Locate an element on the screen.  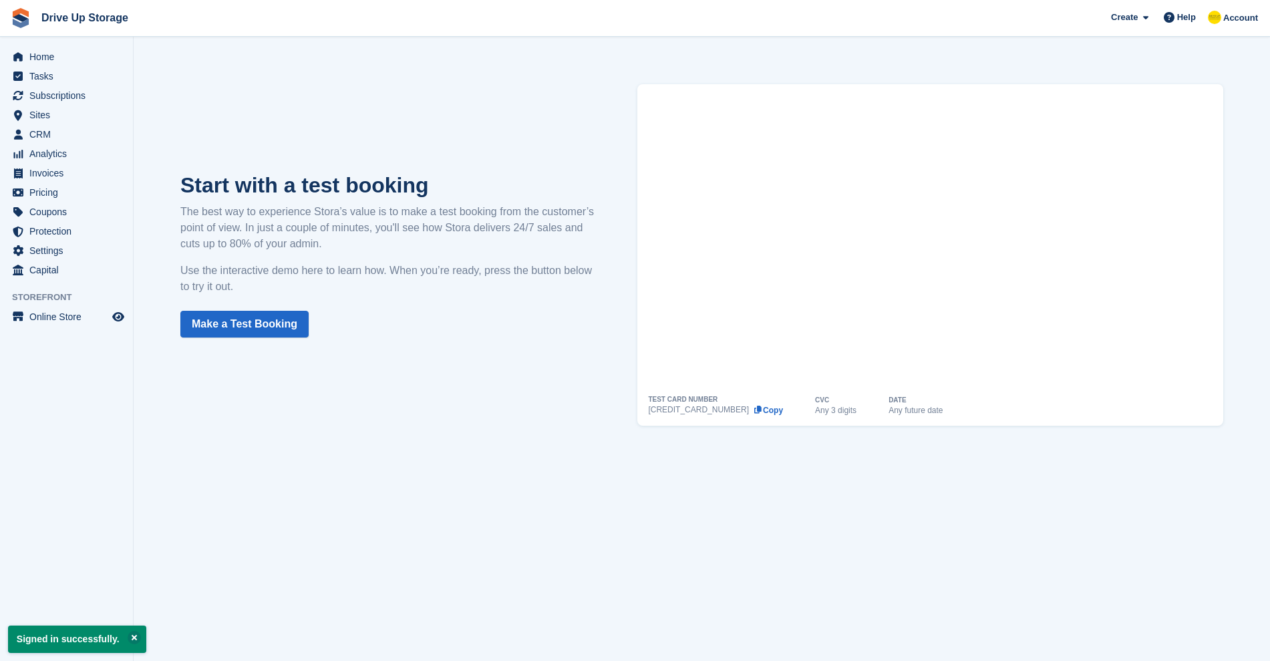
span: Sites is located at coordinates (69, 115).